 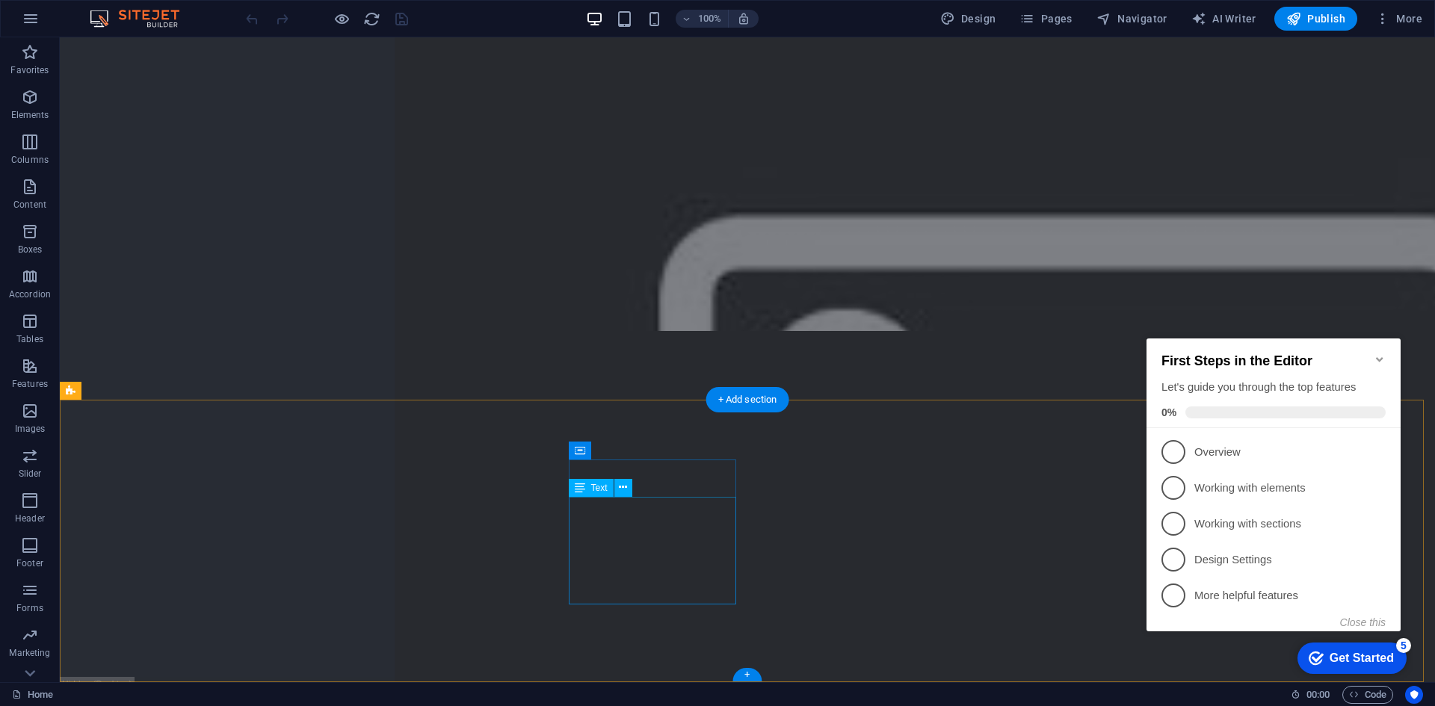 I want to click on button: Close this, so click(x=222, y=306).